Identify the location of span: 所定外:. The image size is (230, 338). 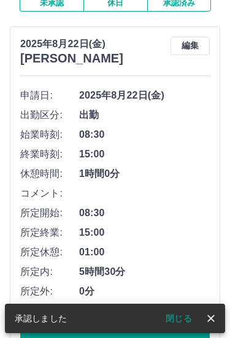
(50, 291).